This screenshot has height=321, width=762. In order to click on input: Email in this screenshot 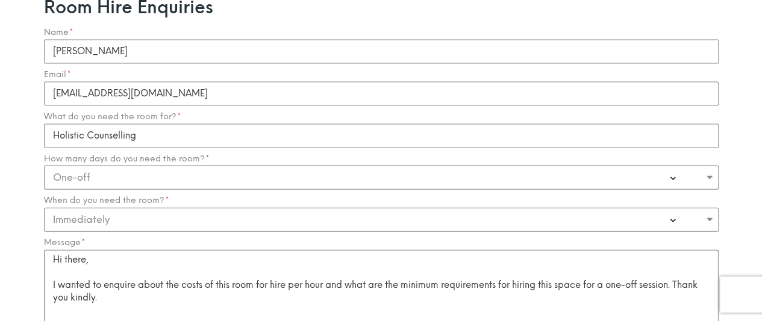, I will do `click(381, 94)`.